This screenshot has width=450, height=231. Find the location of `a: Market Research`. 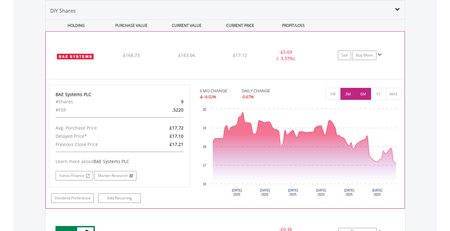

a: Market Research is located at coordinates (115, 175).